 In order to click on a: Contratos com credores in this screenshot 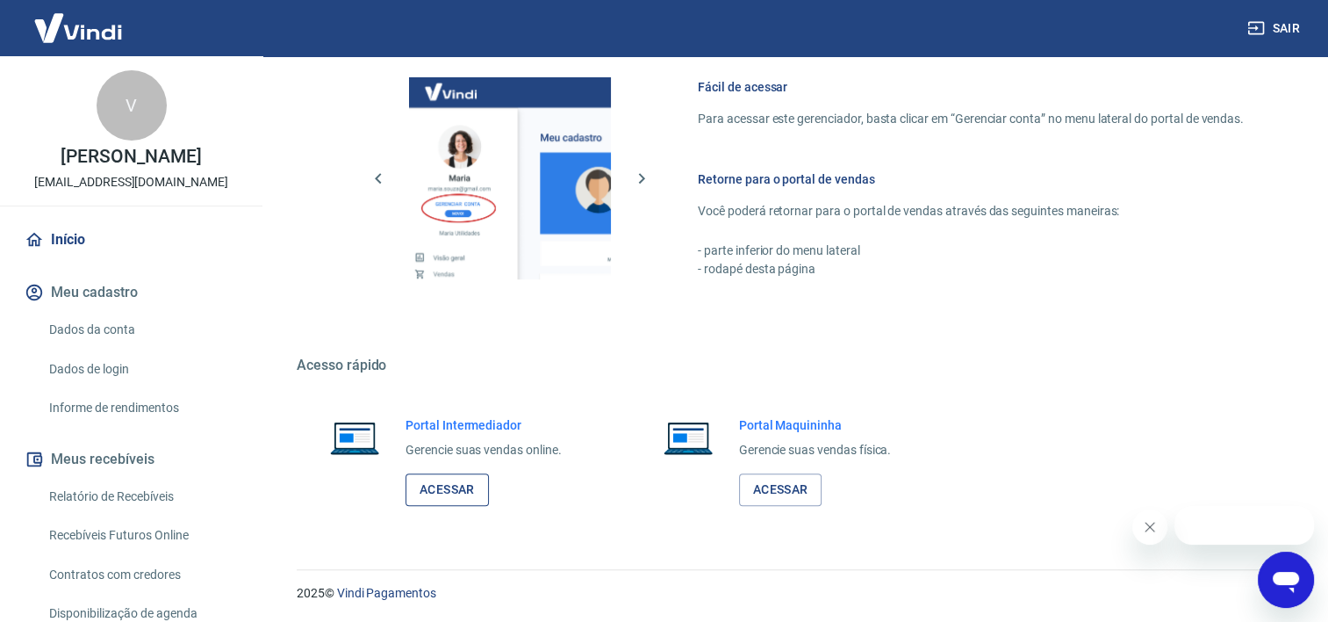, I will do `click(141, 574)`.